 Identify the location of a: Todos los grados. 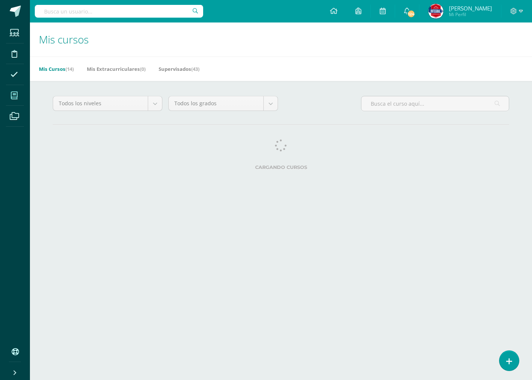
(223, 103).